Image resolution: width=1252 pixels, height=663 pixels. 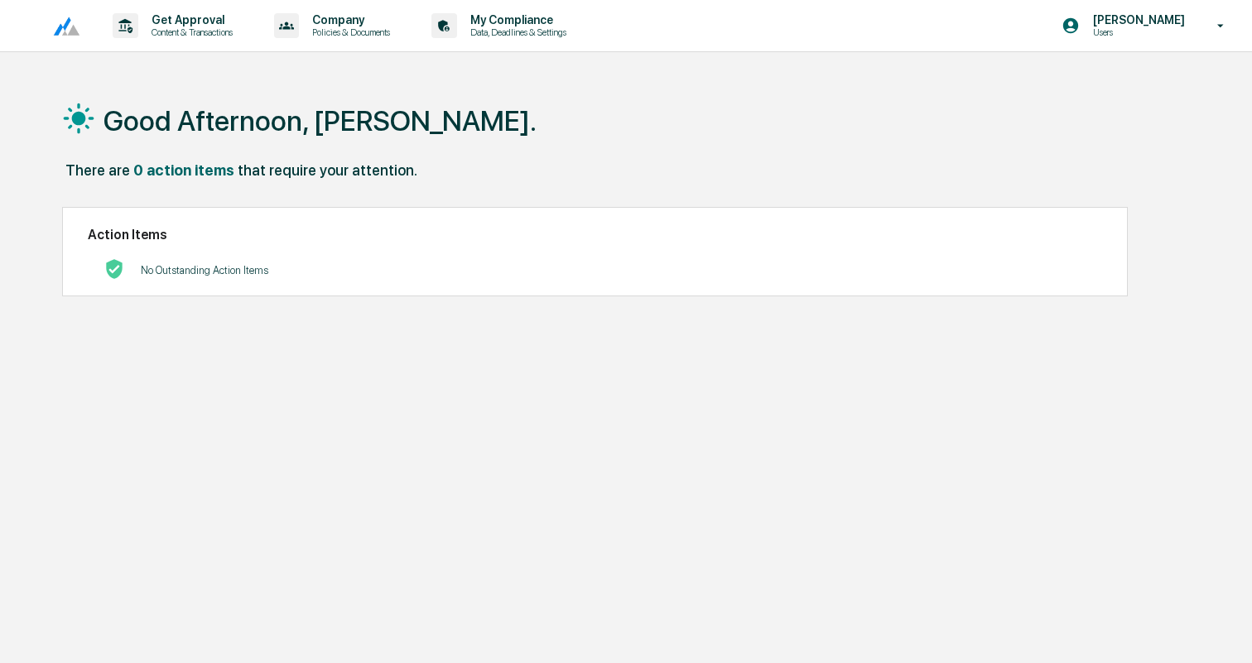 I want to click on p: No Outstanding Action Items, so click(x=205, y=270).